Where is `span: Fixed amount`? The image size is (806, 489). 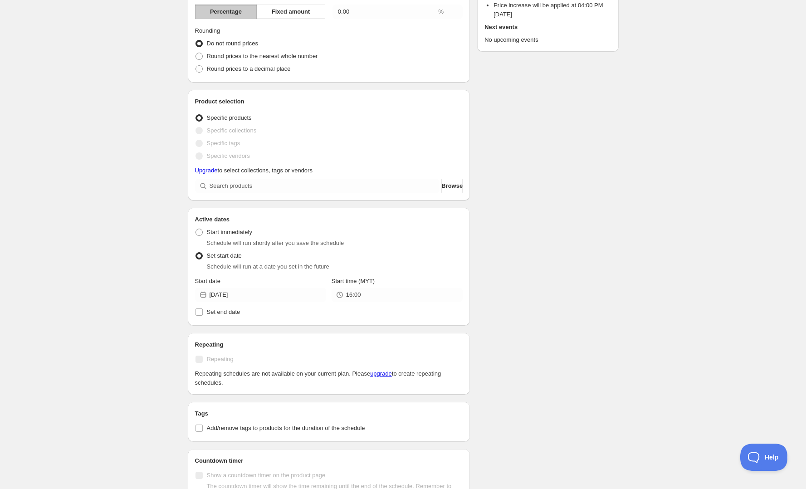 span: Fixed amount is located at coordinates (291, 12).